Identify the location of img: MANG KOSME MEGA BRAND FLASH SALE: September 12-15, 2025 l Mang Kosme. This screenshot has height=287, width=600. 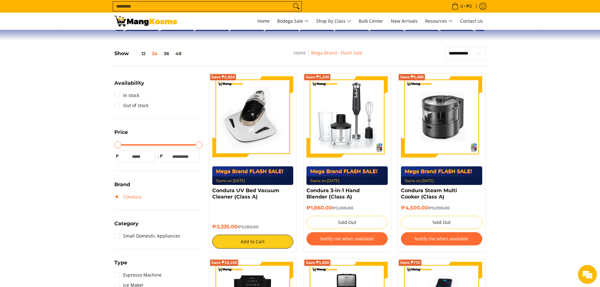
(146, 21).